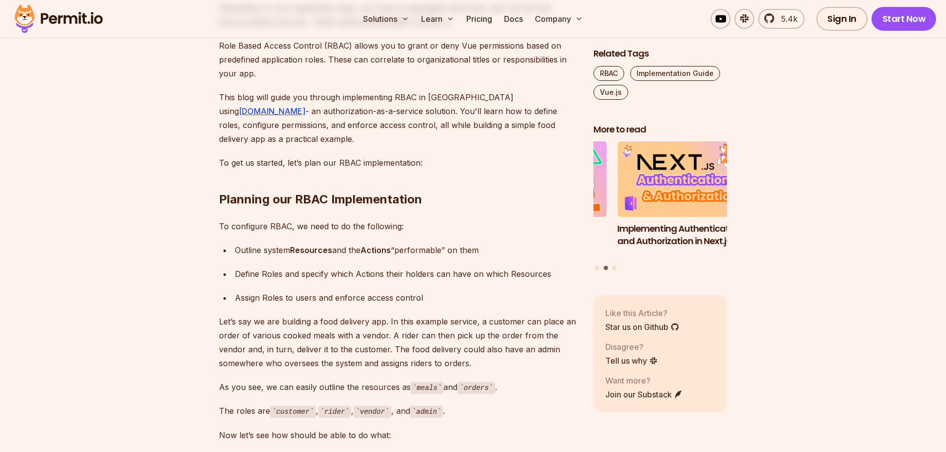  I want to click on h2: Planning our RBAC Implementation, so click(398, 180).